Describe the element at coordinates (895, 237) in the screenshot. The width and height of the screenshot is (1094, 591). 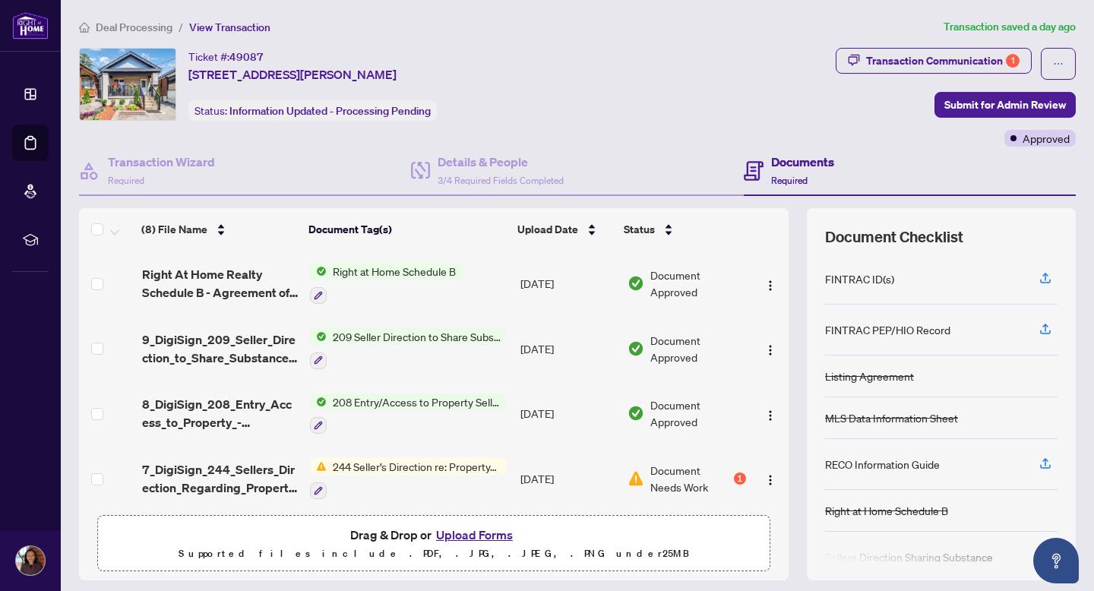
I see `span: Document Checklist` at that location.